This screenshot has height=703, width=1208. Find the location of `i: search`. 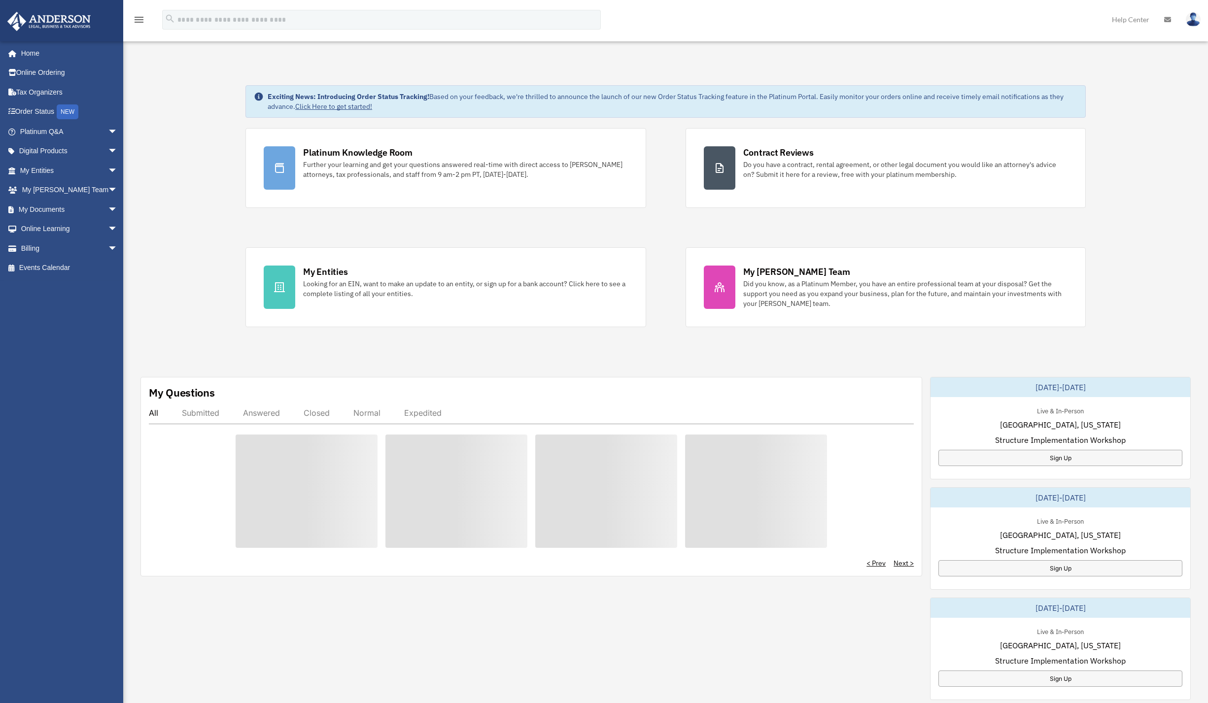

i: search is located at coordinates (170, 19).